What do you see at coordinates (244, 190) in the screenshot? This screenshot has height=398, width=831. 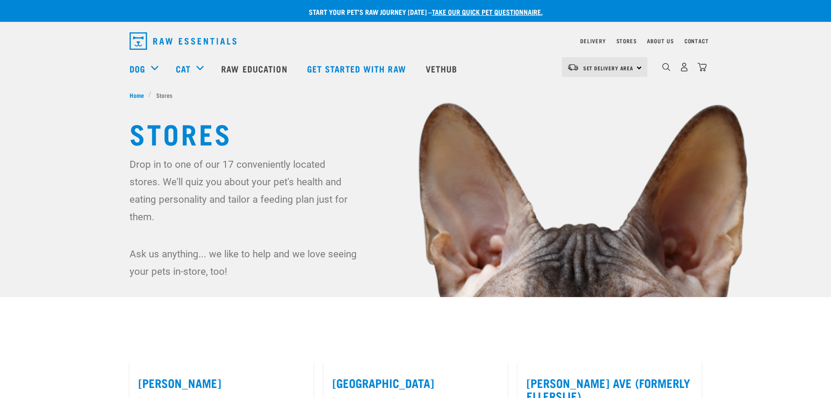 I see `p: Drop in to one of our 17 conveniently located stores. We'll quiz you about your pet's health and ...` at bounding box center [244, 190].